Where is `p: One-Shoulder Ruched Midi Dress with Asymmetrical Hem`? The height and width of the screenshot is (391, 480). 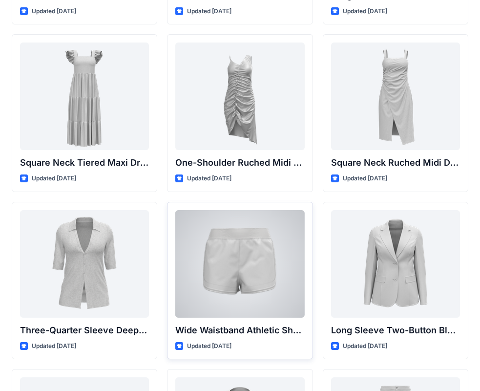
p: One-Shoulder Ruched Midi Dress with Asymmetrical Hem is located at coordinates (240, 163).